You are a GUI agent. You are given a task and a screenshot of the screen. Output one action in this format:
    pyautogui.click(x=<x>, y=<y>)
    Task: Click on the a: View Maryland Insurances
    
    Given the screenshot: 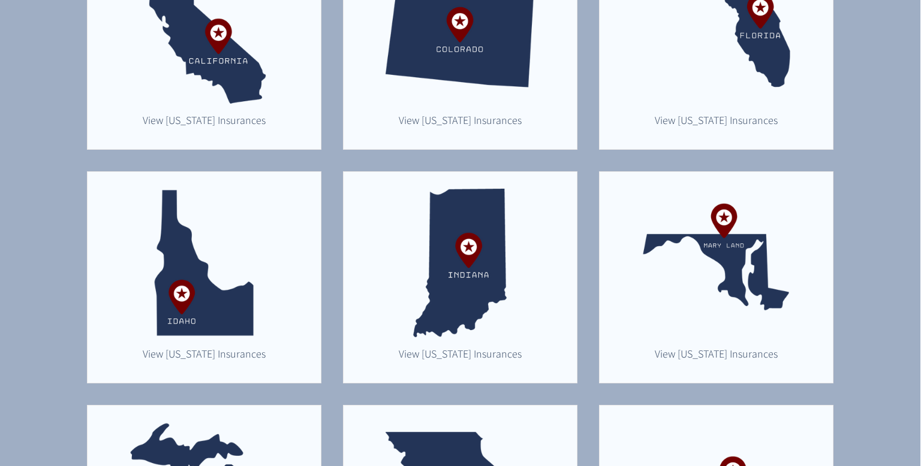 What is the action you would take?
    pyautogui.click(x=716, y=354)
    